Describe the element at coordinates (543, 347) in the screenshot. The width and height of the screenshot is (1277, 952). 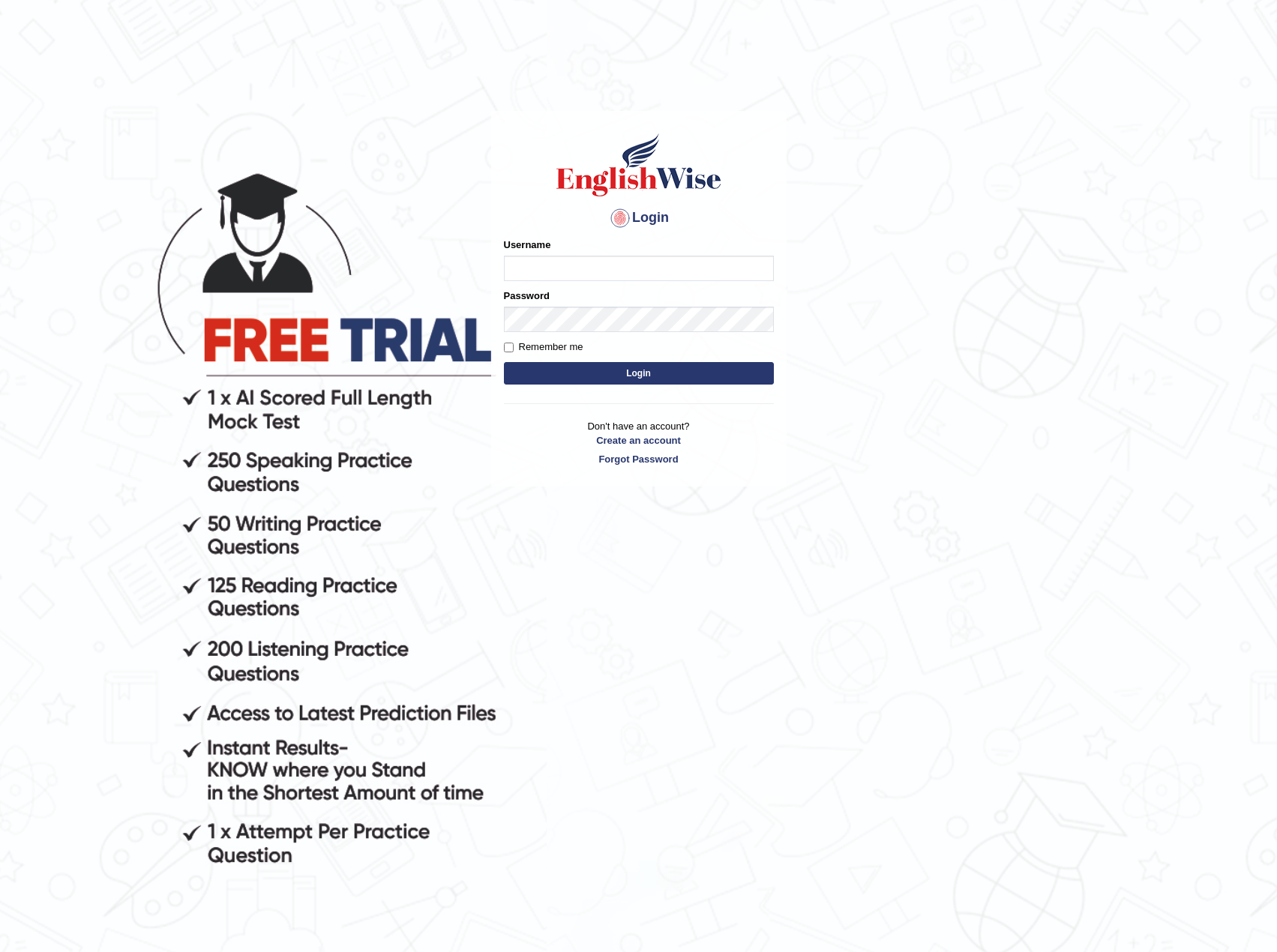
I see `label: Remember me` at that location.